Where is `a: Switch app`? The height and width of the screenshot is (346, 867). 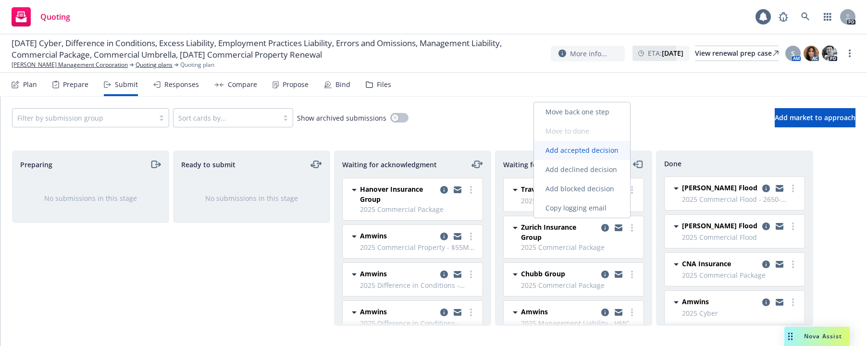
a: Switch app is located at coordinates (827, 17).